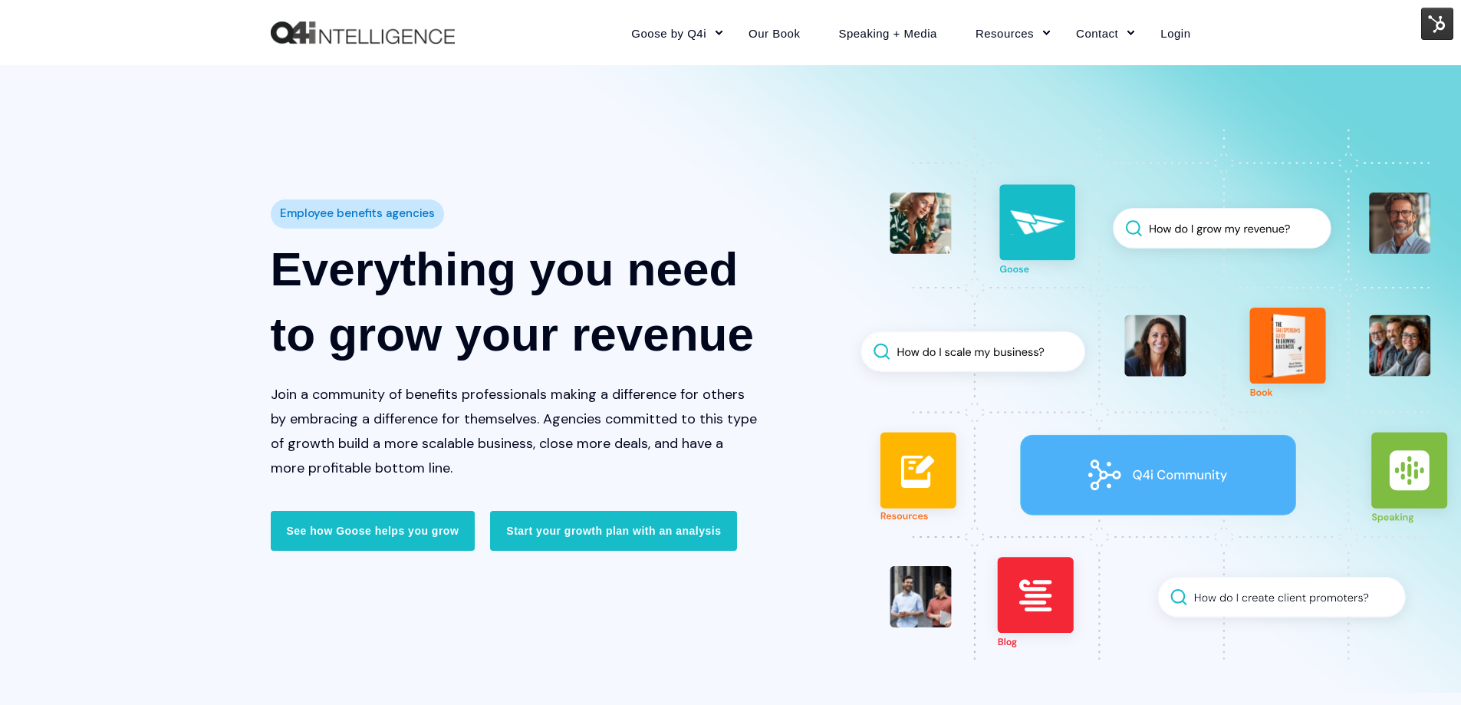 This screenshot has height=705, width=1461. What do you see at coordinates (515, 301) in the screenshot?
I see `h1: Everything you need to grow your revenue` at bounding box center [515, 301].